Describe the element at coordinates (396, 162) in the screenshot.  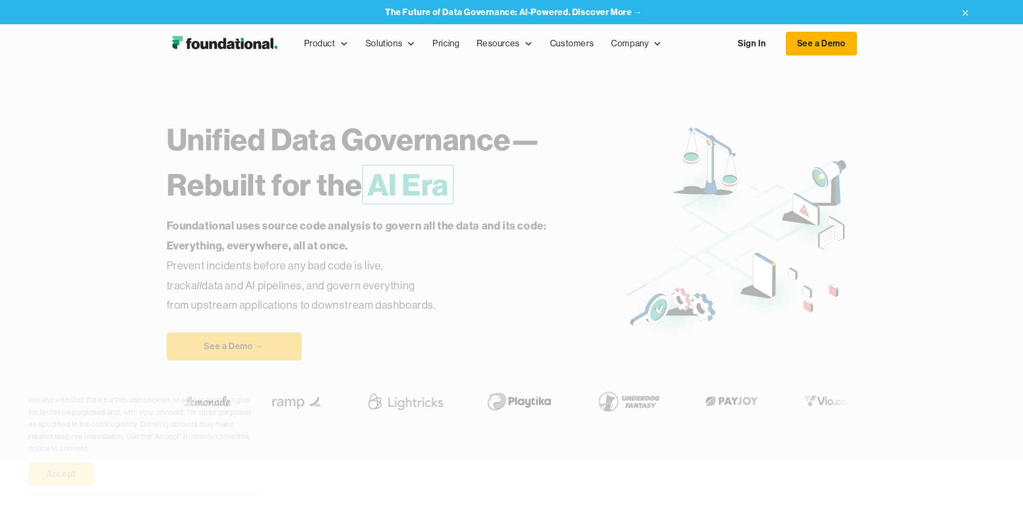
I see `h1: Unified Data Governance— Rebuilt for the` at that location.